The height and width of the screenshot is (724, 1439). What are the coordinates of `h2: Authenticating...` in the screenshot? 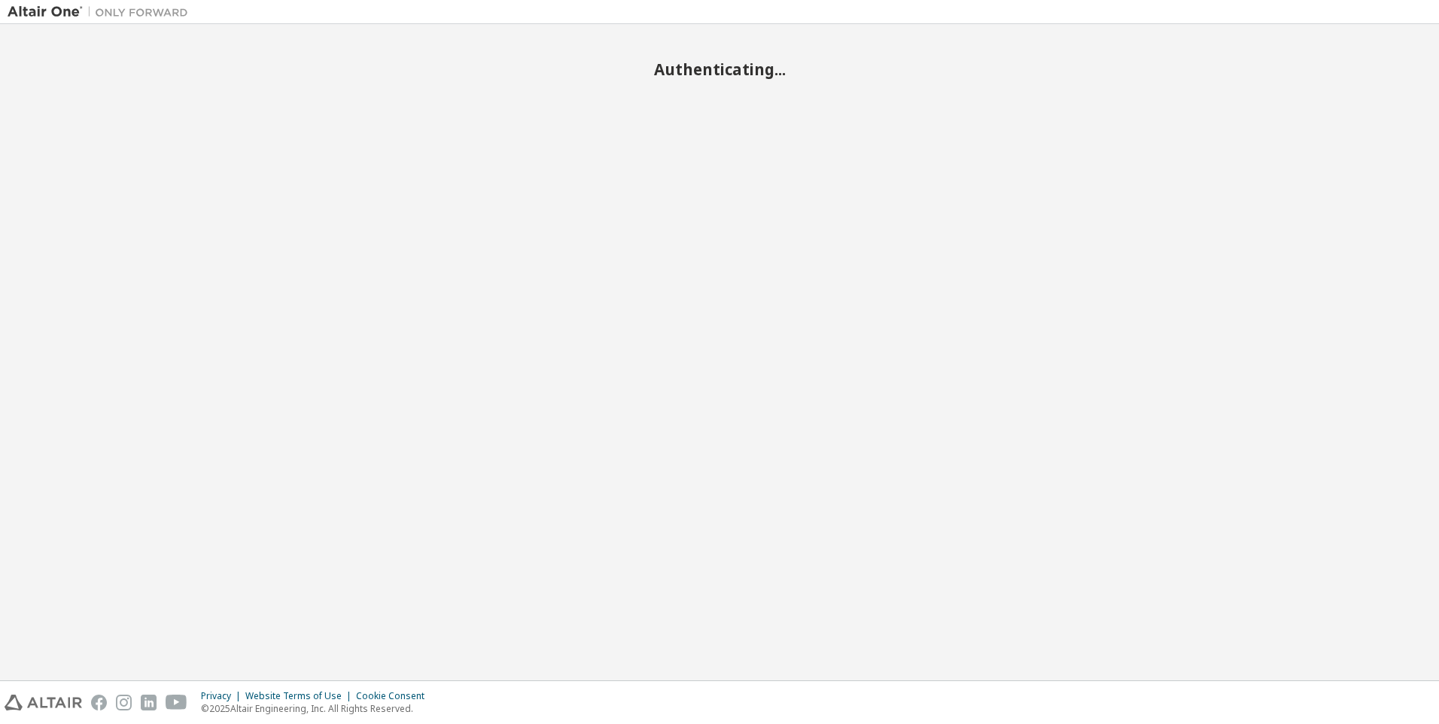 It's located at (720, 69).